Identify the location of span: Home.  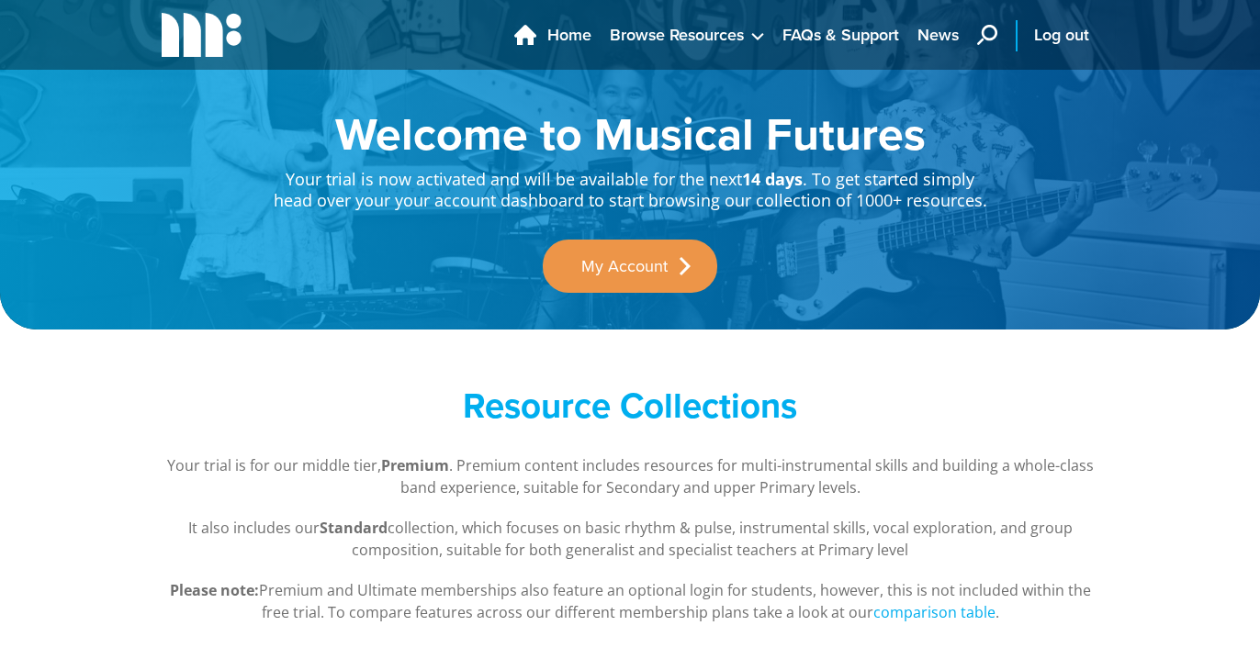
(569, 35).